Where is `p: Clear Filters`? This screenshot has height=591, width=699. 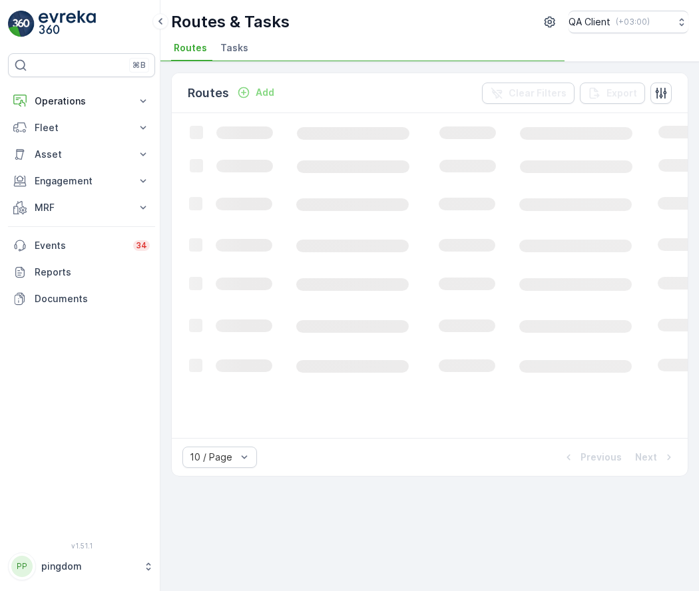
p: Clear Filters is located at coordinates (537, 93).